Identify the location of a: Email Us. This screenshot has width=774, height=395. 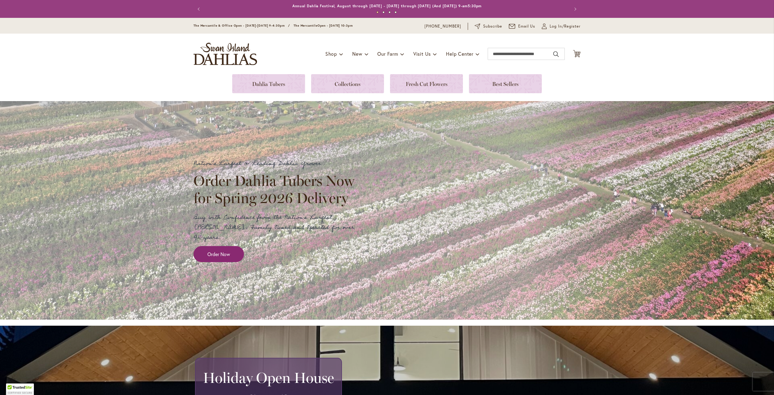
(522, 26).